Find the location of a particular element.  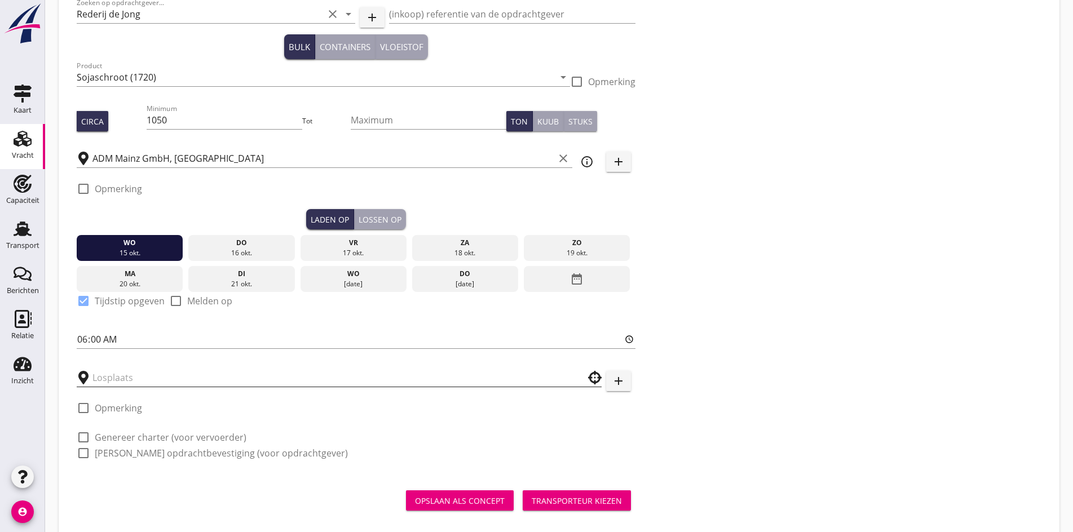

button: Opslaan als concept is located at coordinates (460, 501).